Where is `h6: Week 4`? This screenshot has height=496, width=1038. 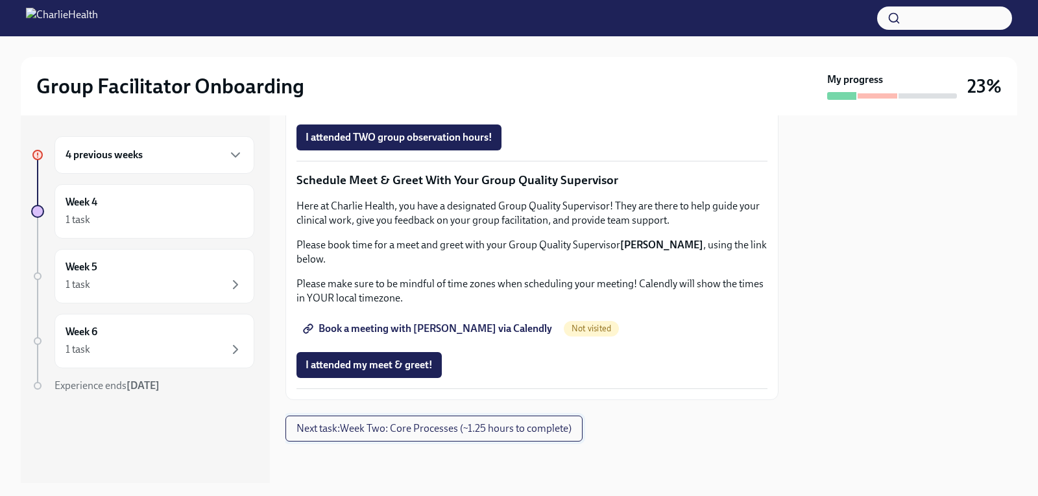 h6: Week 4 is located at coordinates (81, 202).